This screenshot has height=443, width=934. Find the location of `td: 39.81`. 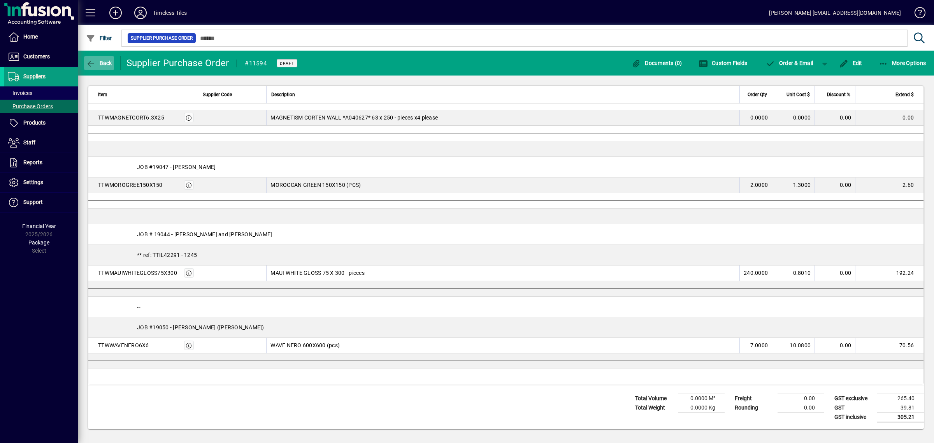

td: 39.81 is located at coordinates (900, 407).